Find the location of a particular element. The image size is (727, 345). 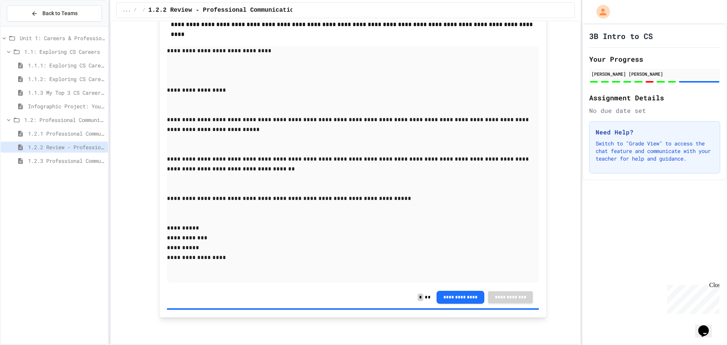

div: No due date set is located at coordinates (654, 110).